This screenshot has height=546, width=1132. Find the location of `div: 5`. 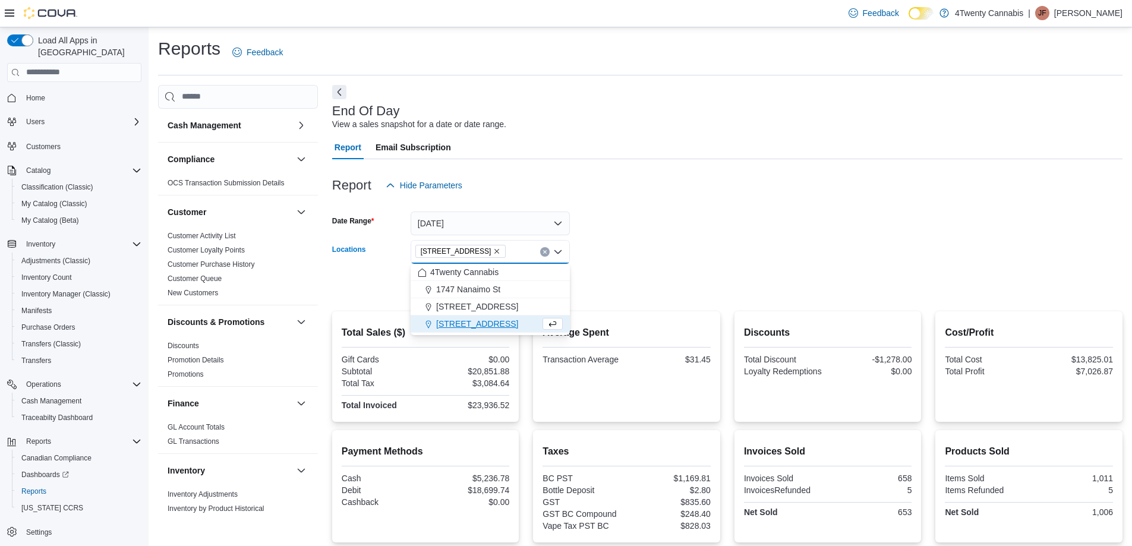

div: 5 is located at coordinates (1072, 490).